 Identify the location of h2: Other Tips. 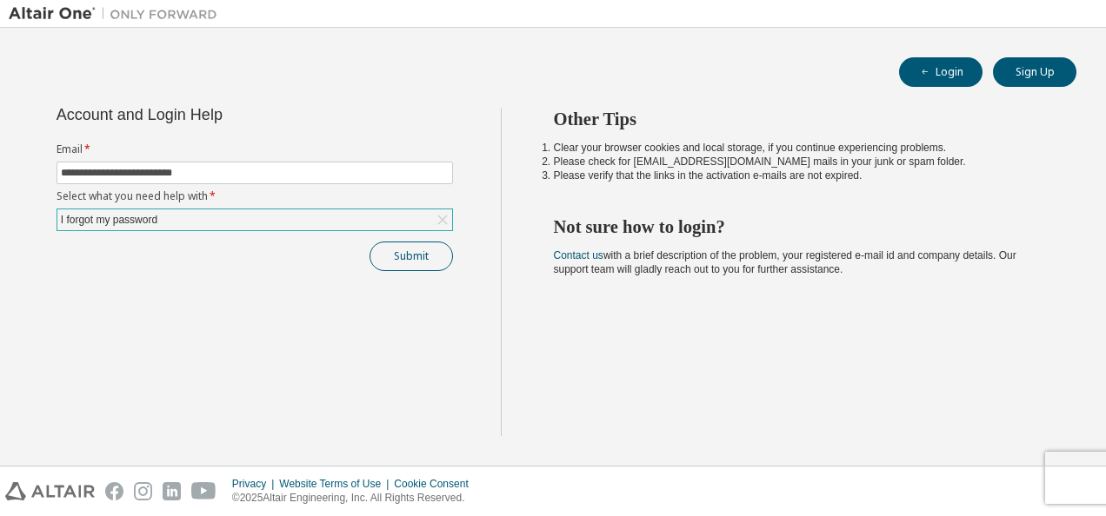
(800, 119).